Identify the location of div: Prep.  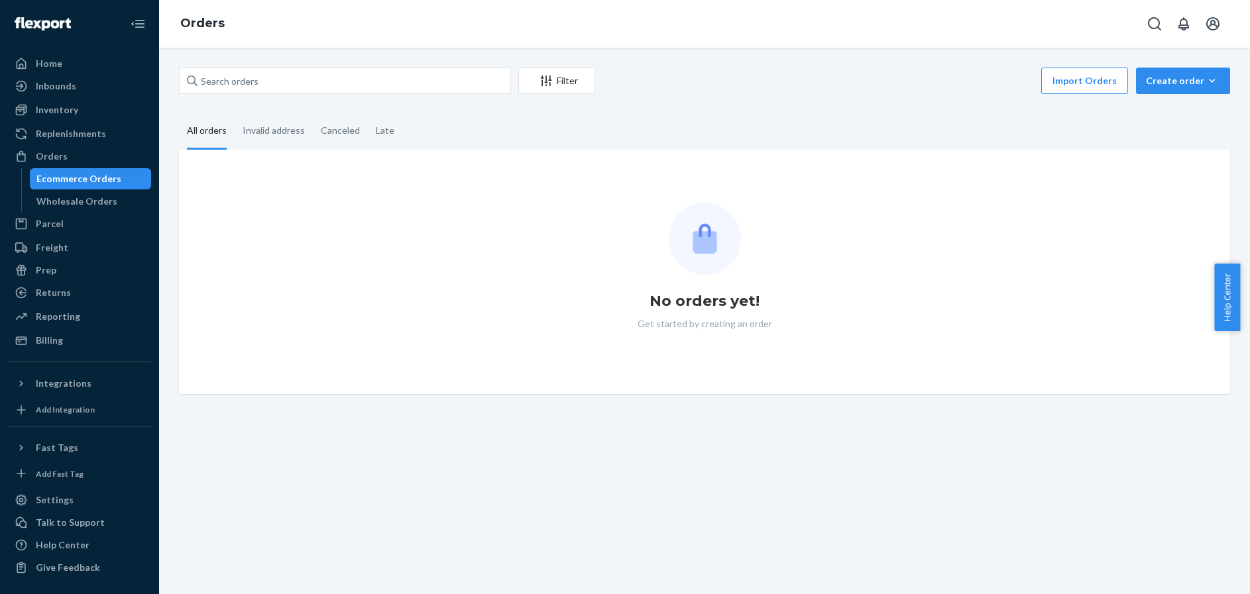
(46, 270).